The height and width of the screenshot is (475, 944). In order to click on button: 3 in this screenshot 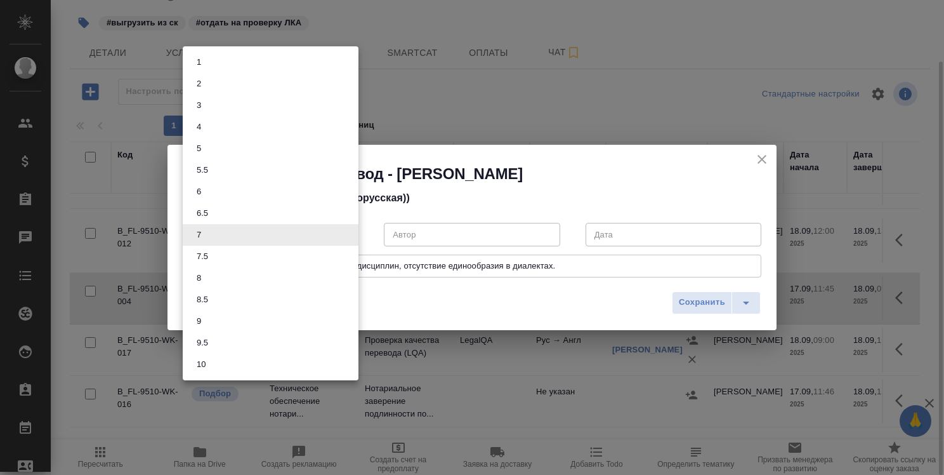, I will do `click(199, 105)`.